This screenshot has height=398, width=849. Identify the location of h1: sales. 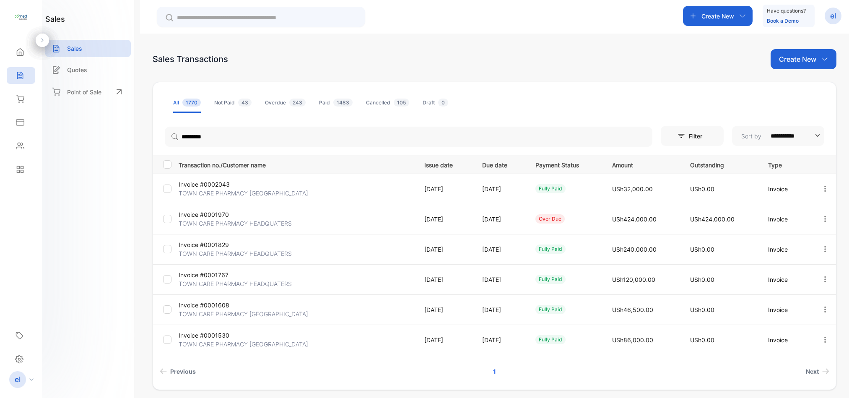
(55, 19).